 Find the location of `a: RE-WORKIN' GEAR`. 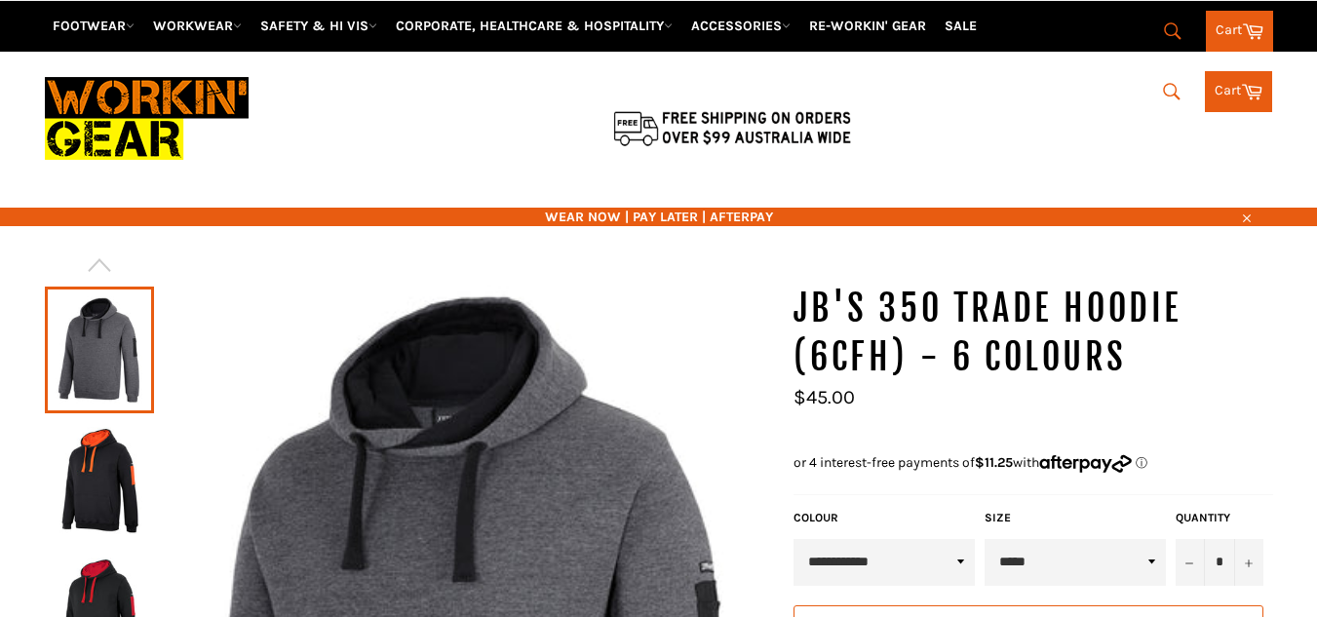

a: RE-WORKIN' GEAR is located at coordinates (868, 25).